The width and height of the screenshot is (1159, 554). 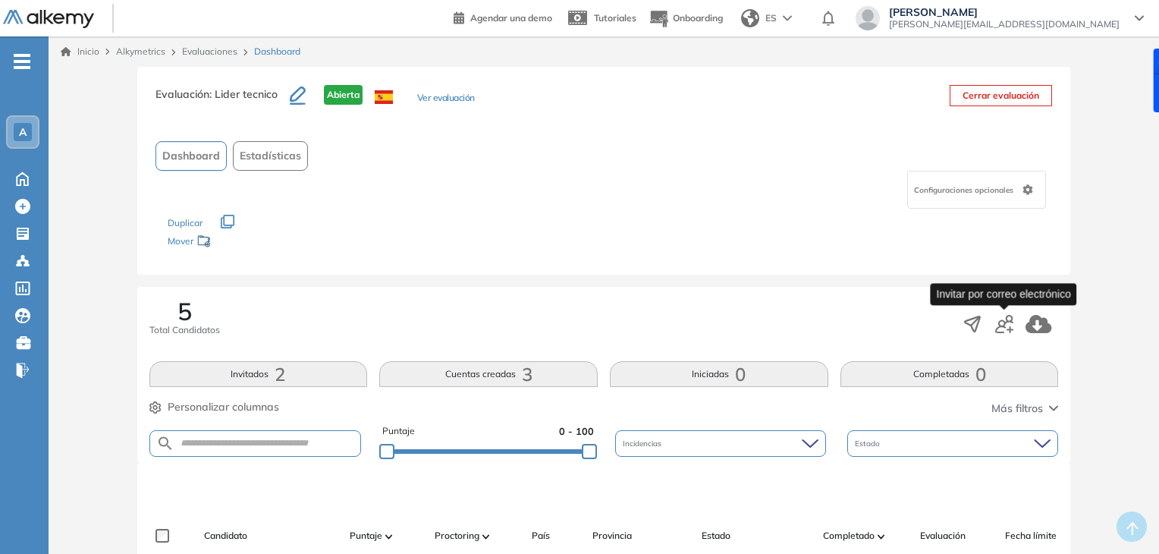 What do you see at coordinates (222, 101) in the screenshot?
I see `h3: Evaluación` at bounding box center [222, 101].